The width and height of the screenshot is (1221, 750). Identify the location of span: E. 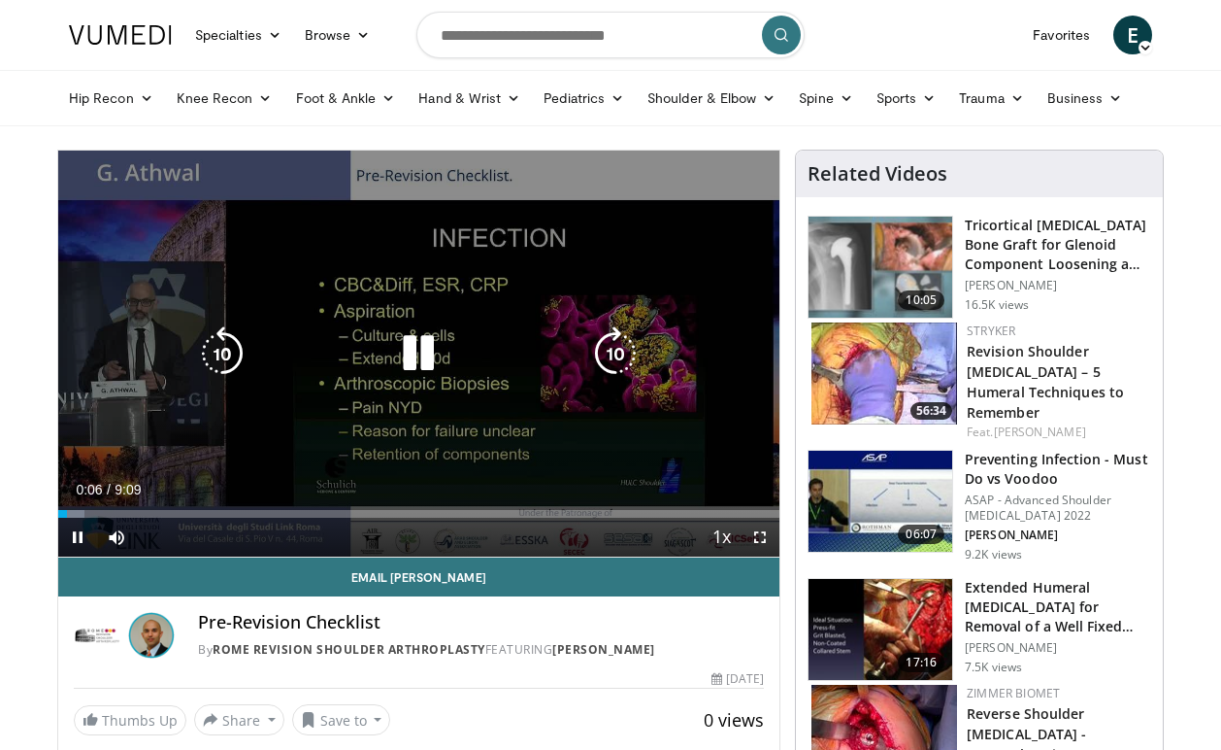
(1133, 35).